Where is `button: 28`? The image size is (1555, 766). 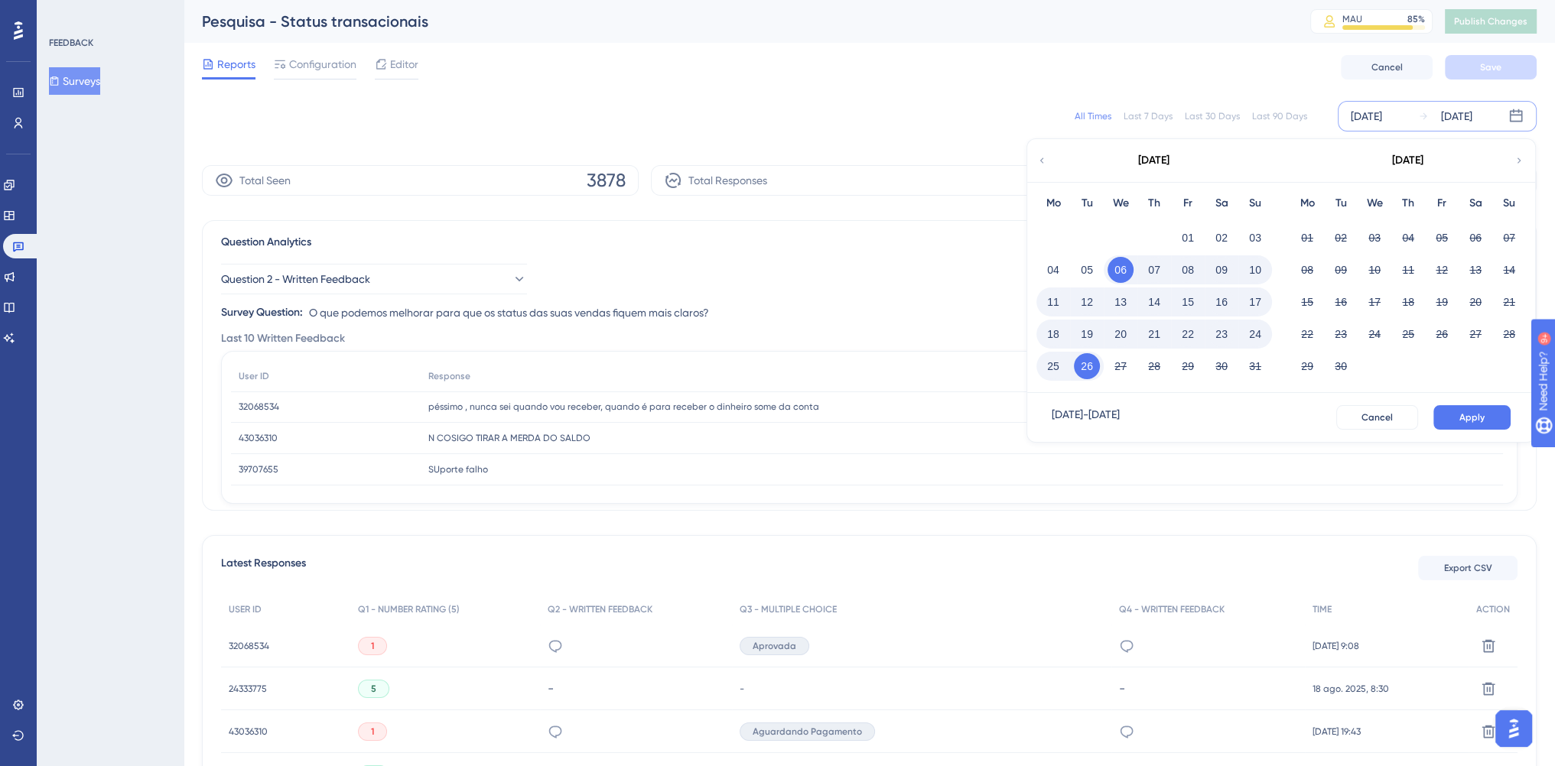
button: 28 is located at coordinates (1154, 366).